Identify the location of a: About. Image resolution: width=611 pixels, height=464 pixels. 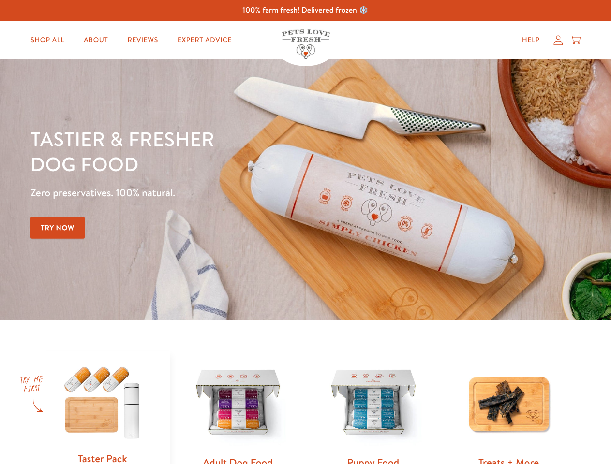
(96, 40).